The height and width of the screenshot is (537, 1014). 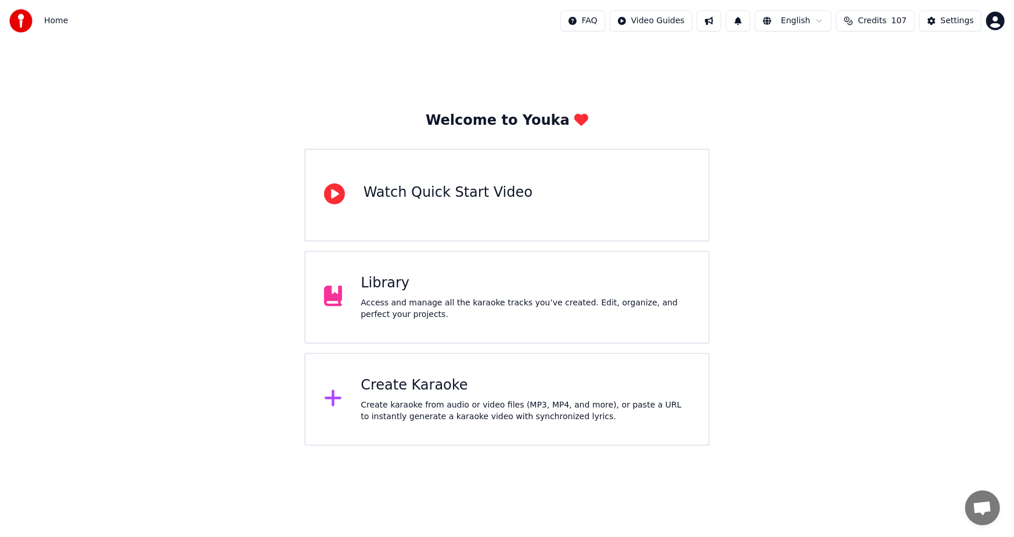 What do you see at coordinates (525, 386) in the screenshot?
I see `div: Create Karaoke` at bounding box center [525, 386].